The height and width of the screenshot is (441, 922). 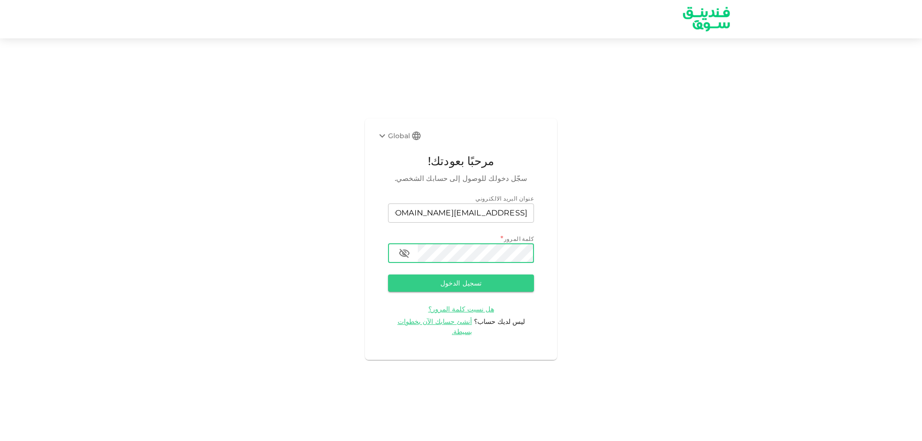 What do you see at coordinates (519, 239) in the screenshot?
I see `span: كلمة المرور` at bounding box center [519, 239].